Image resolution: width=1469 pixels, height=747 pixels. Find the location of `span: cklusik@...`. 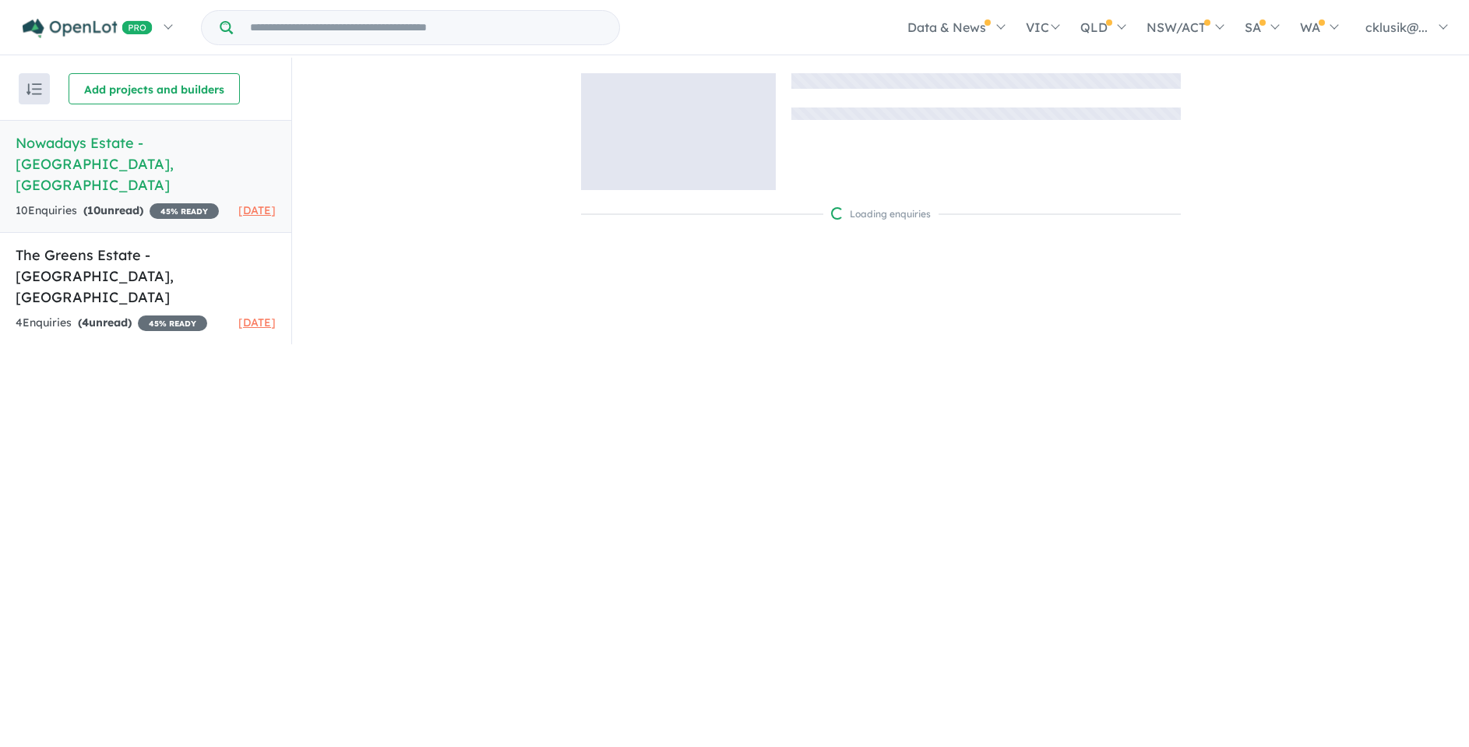

span: cklusik@... is located at coordinates (1397, 27).